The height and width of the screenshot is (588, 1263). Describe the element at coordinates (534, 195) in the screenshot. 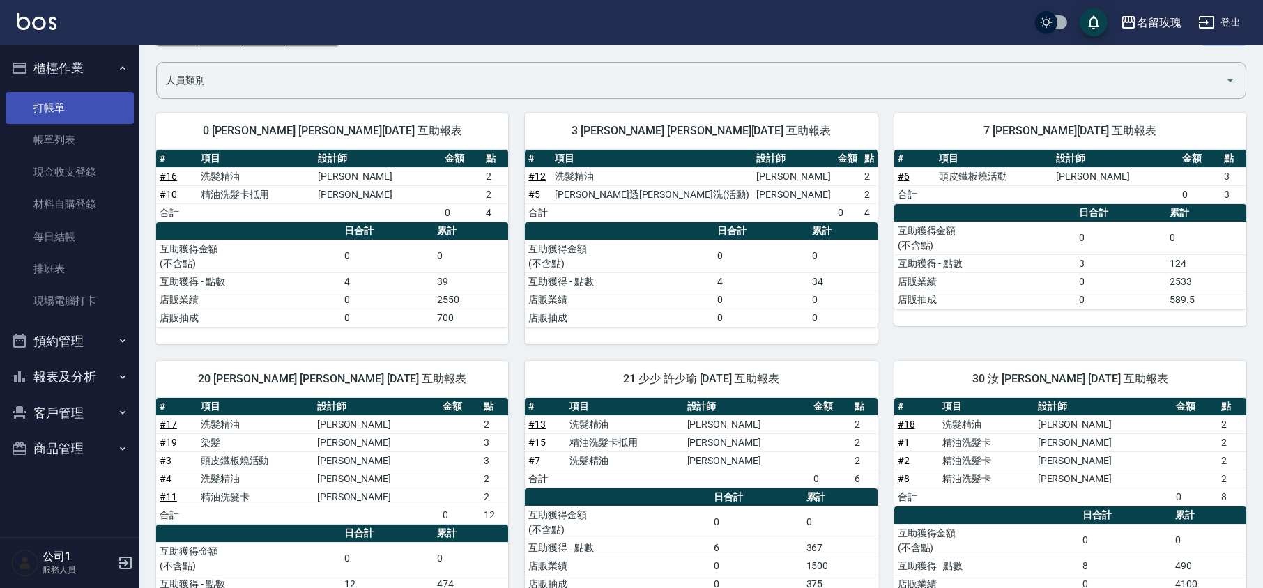

I see `a: #5` at that location.